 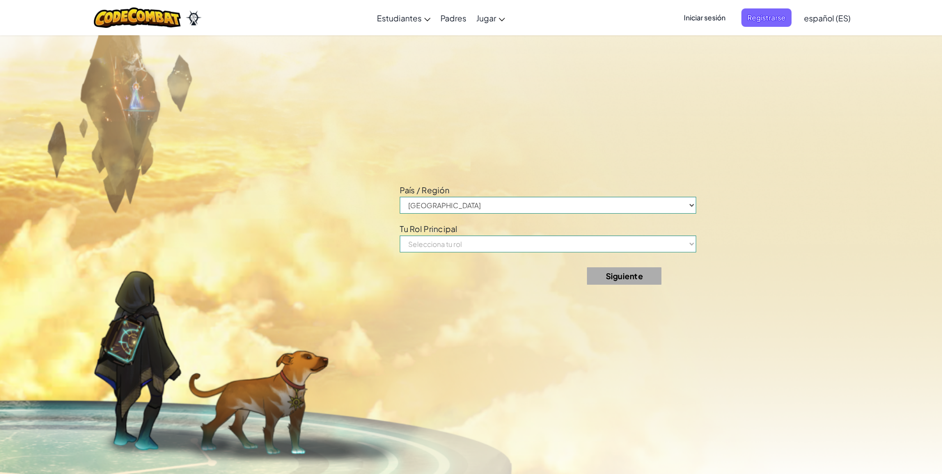 What do you see at coordinates (490, 18) in the screenshot?
I see `a: Jugar` at bounding box center [490, 18].